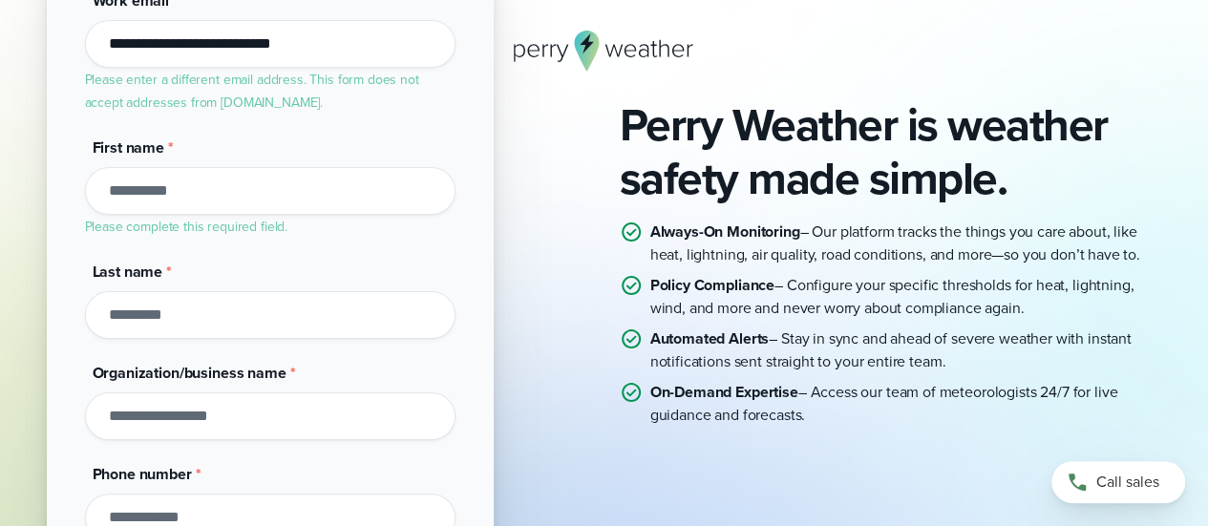 This screenshot has height=526, width=1208. I want to click on strong: Automated Alerts, so click(710, 338).